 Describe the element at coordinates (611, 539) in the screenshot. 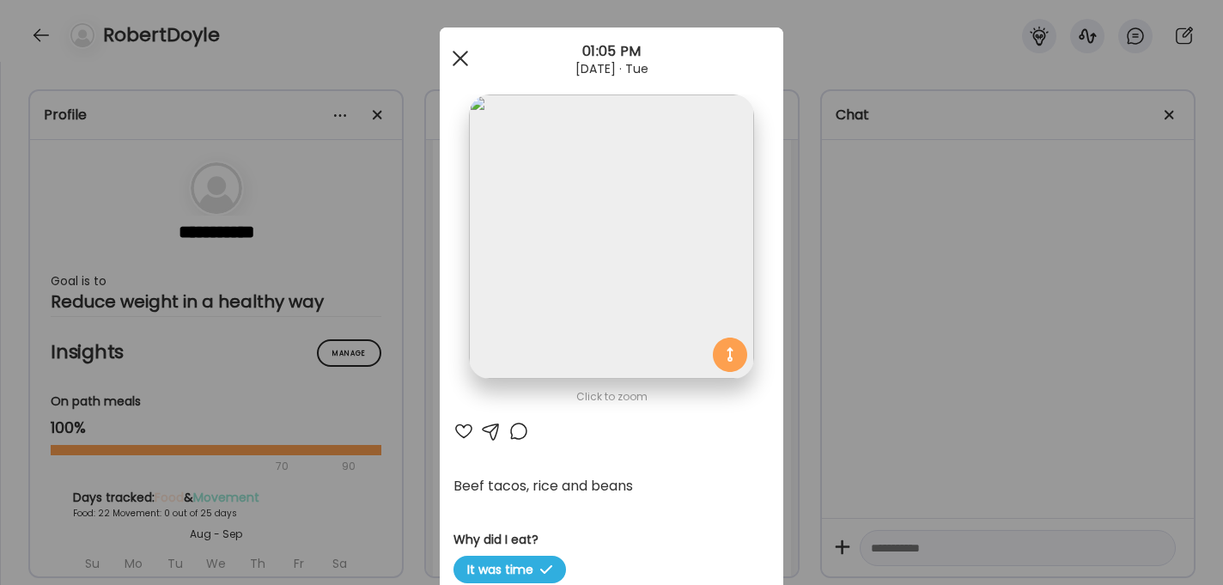

I see `h3: Why did I eat?` at that location.